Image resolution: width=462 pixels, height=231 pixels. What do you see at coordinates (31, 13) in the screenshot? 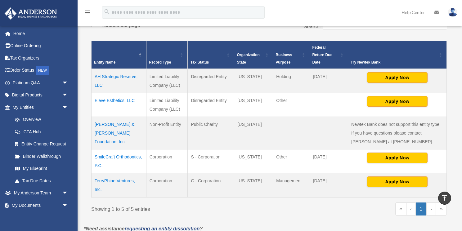
I see `img: Anderson Advisors Platinum Portal` at bounding box center [31, 13].